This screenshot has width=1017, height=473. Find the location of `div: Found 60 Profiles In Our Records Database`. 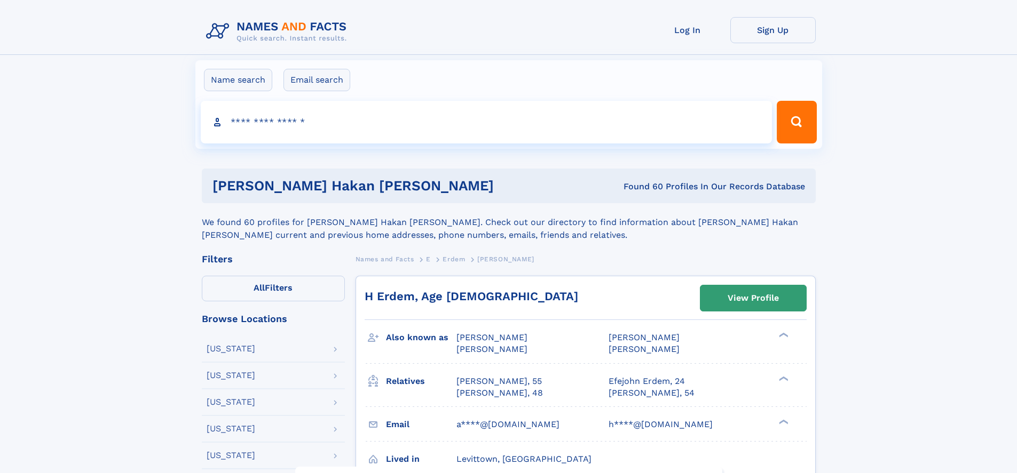

div: Found 60 Profiles In Our Records Database is located at coordinates (681, 187).